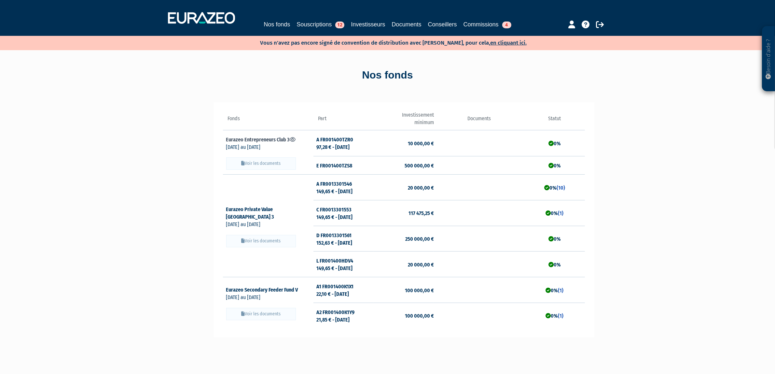 This screenshot has width=775, height=374. Describe the element at coordinates (388, 75) in the screenshot. I see `div: Nos fonds` at that location.